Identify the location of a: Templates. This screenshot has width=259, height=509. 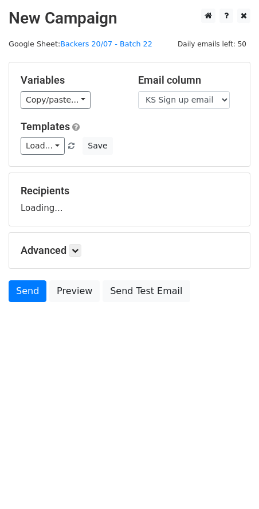
(45, 126).